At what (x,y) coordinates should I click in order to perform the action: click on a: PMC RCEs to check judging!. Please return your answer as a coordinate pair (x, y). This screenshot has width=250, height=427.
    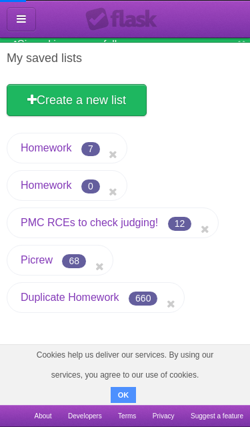
    Looking at the image, I should click on (89, 222).